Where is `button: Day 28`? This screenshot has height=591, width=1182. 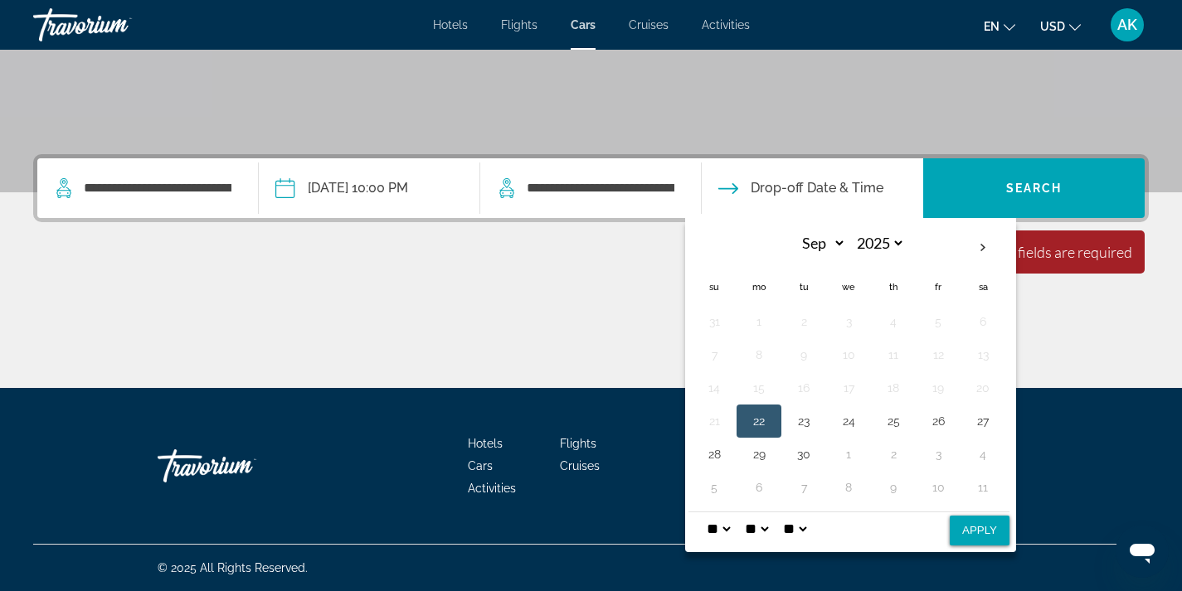 button: Day 28 is located at coordinates (714, 454).